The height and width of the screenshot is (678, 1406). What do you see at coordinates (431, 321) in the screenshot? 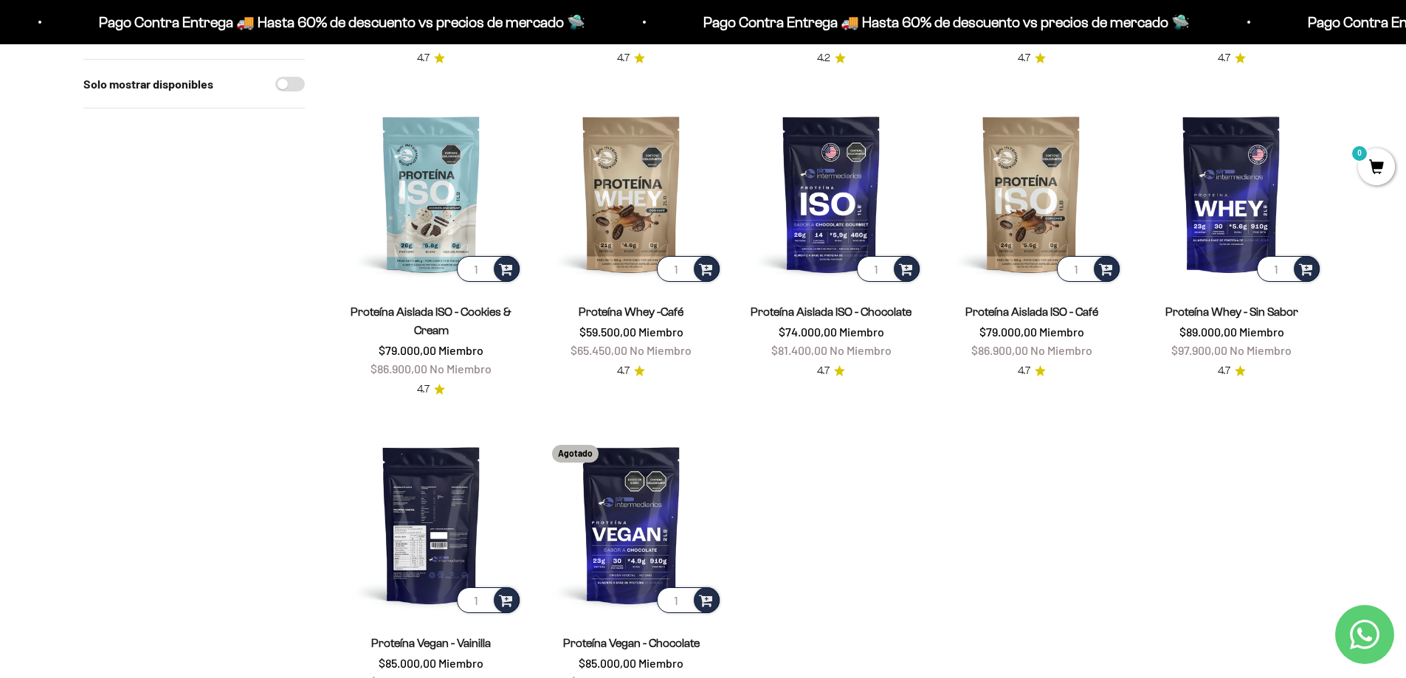
I see `a: Proteína Aislada ISO - Cookies & Cream` at bounding box center [431, 321].